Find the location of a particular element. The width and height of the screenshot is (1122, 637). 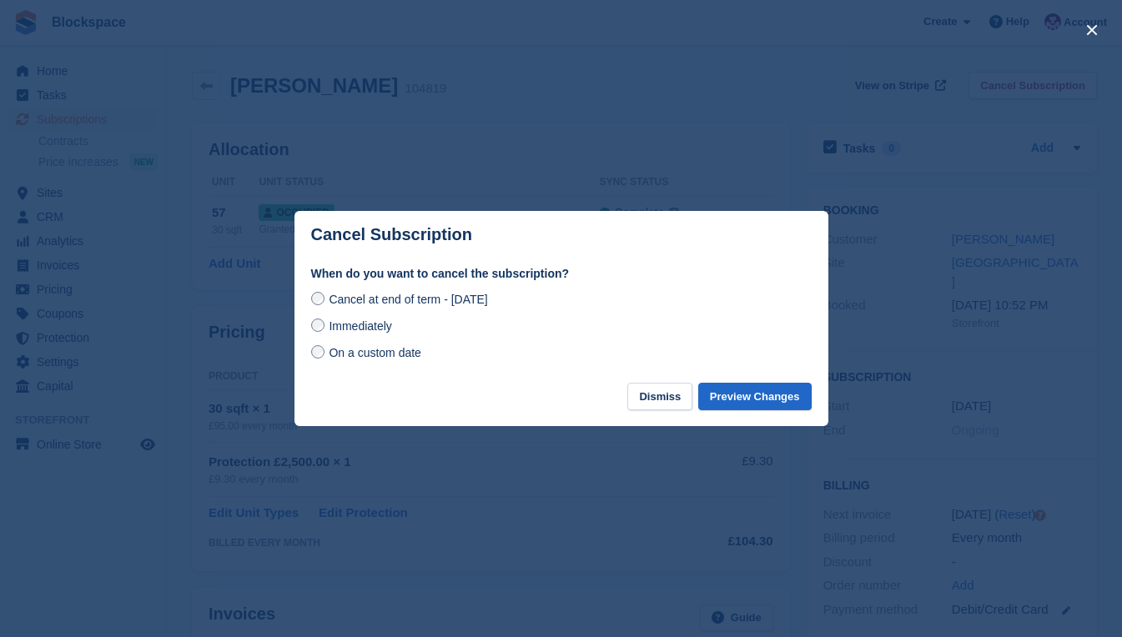

button: Preview Changes is located at coordinates (755, 396).